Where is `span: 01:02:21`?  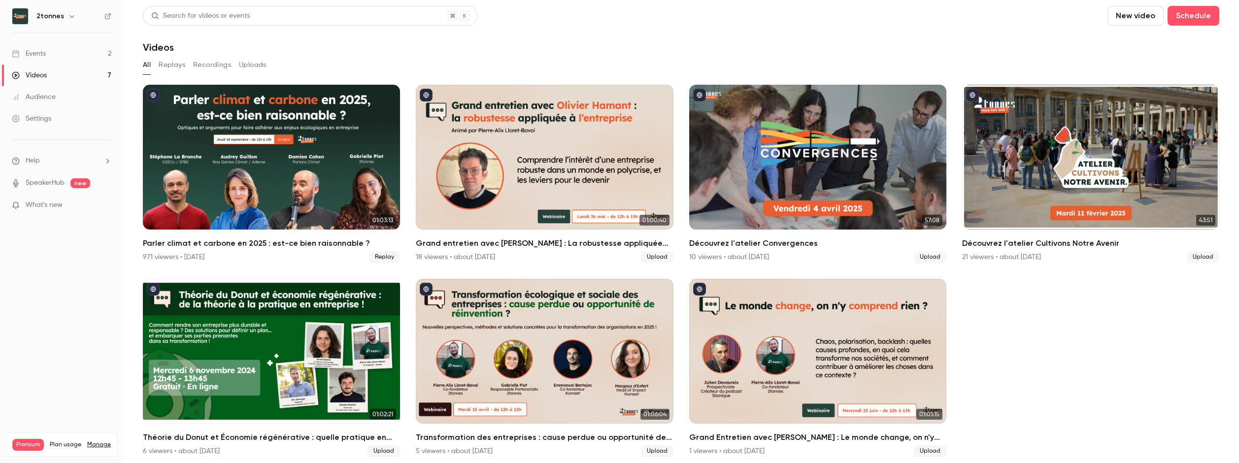 span: 01:02:21 is located at coordinates (383, 414).